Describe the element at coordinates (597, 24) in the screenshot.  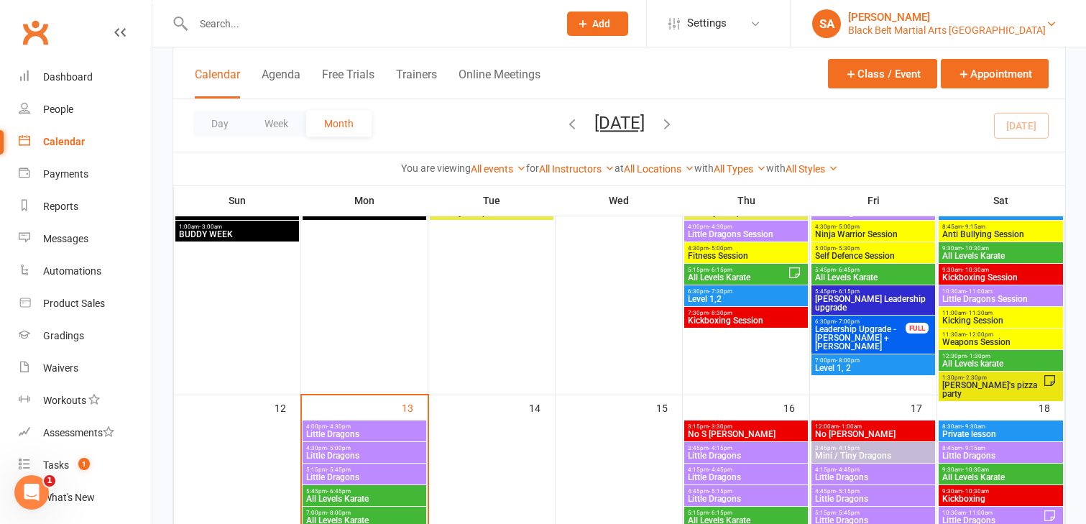
I see `button: Add` at that location.